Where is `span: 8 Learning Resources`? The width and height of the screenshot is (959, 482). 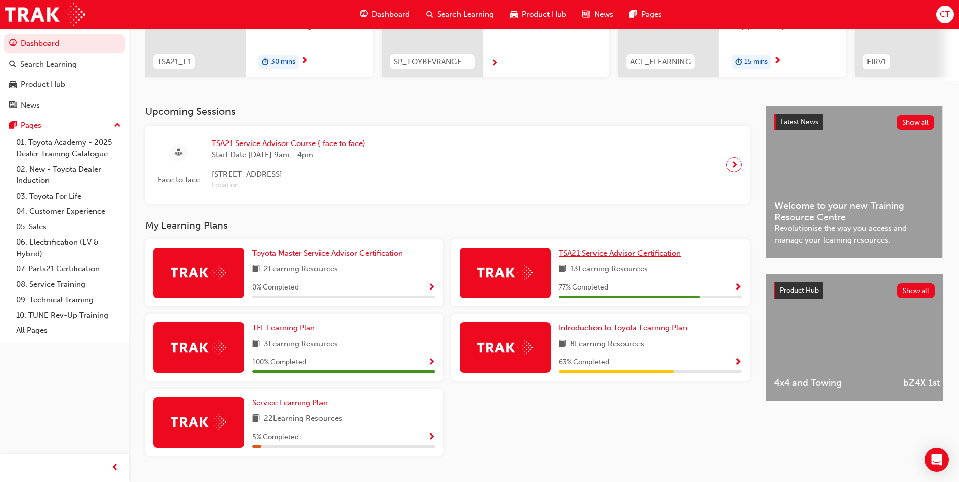 span: 8 Learning Resources is located at coordinates (607, 344).